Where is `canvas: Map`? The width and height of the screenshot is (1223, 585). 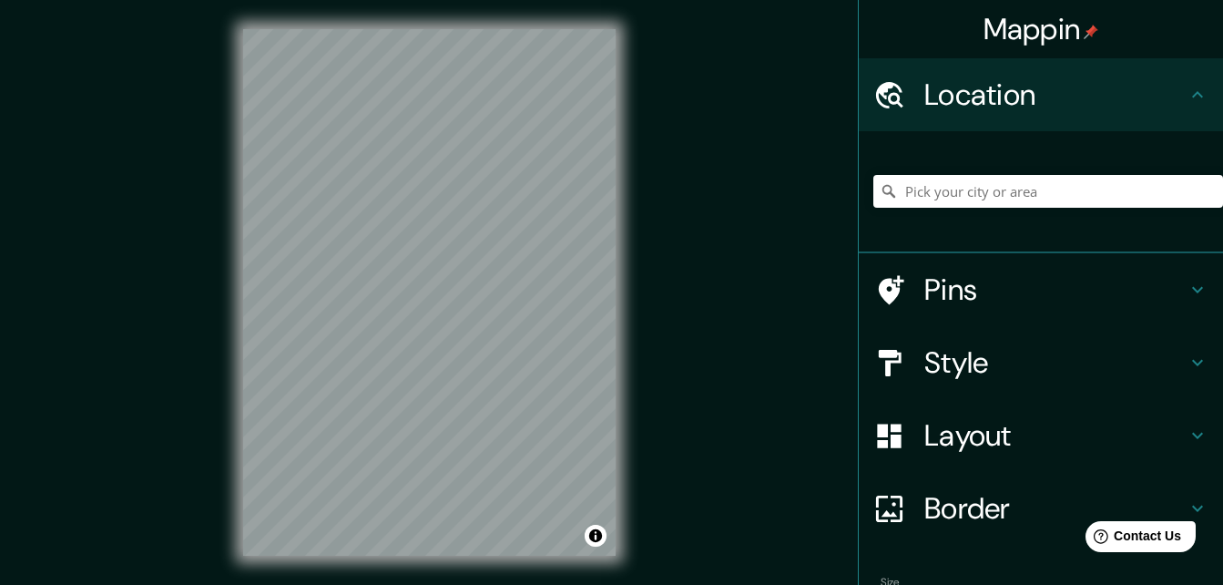 canvas: Map is located at coordinates (429, 292).